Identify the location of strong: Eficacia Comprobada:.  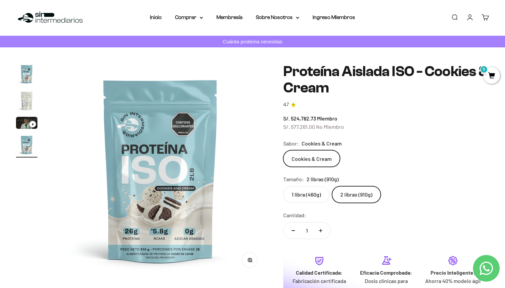
(386, 272).